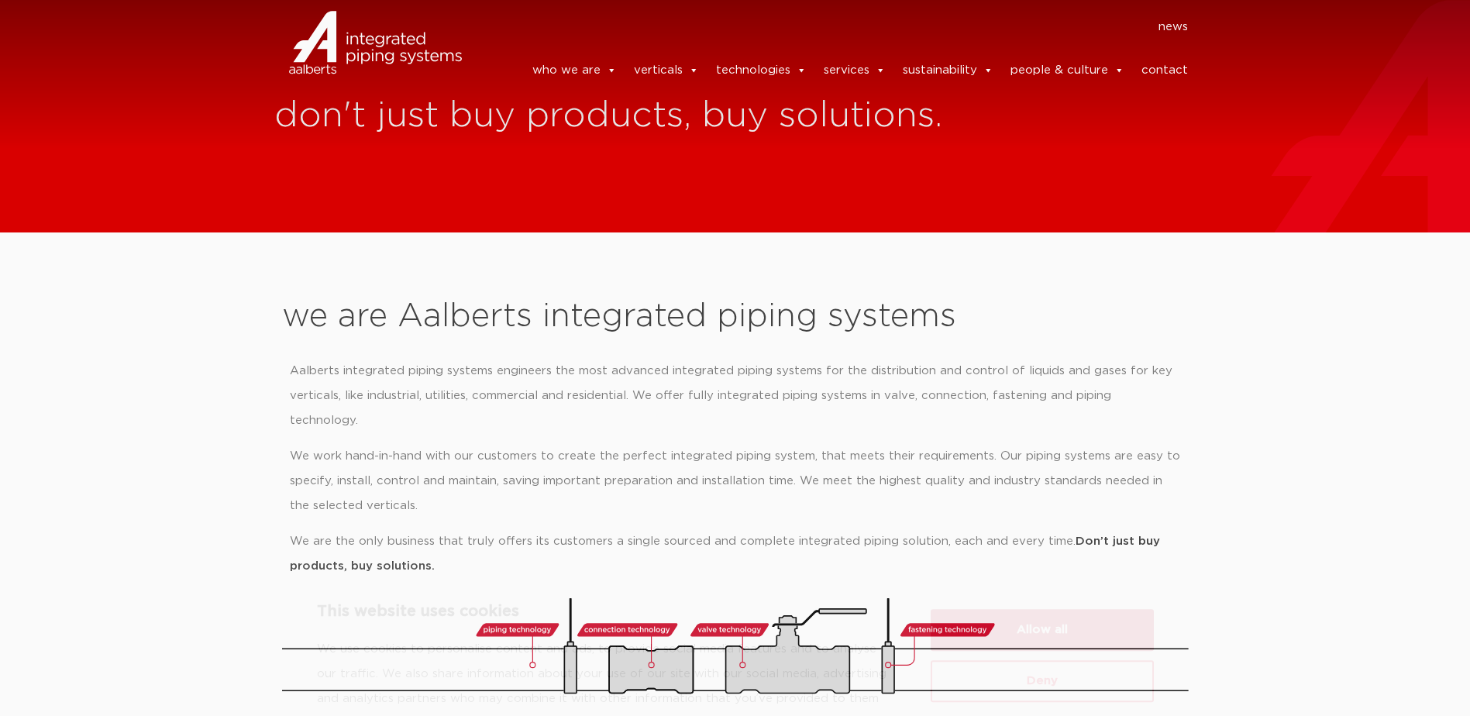 The width and height of the screenshot is (1470, 716). Describe the element at coordinates (735, 481) in the screenshot. I see `p: We work hand-in-hand with our customers to create the perfect integrated piping system, that meet...` at that location.